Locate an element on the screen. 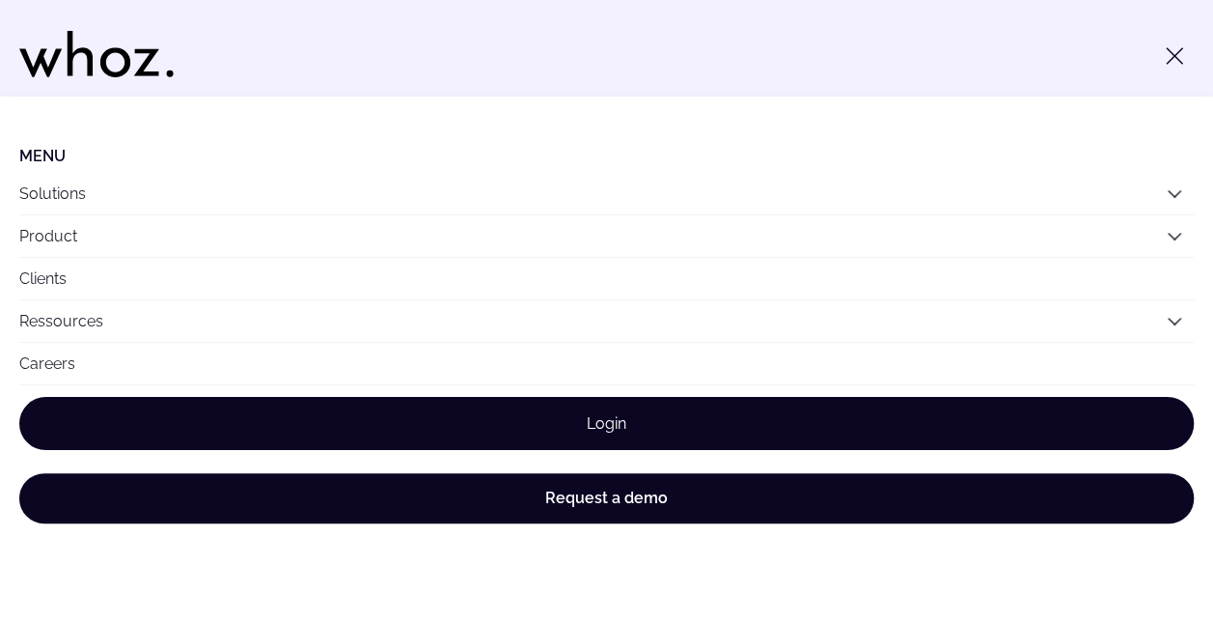 This screenshot has width=1213, height=622. a: Clients is located at coordinates (606, 278).